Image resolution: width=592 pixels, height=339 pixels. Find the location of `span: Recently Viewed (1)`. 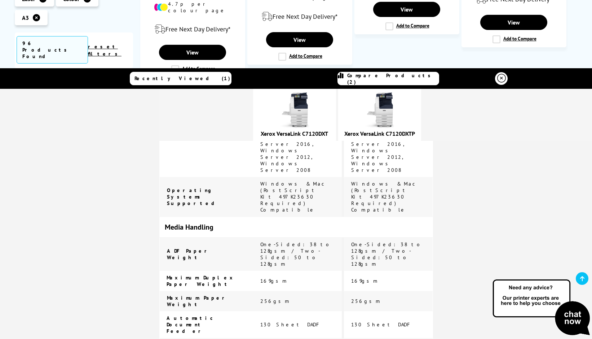

span: Recently Viewed (1) is located at coordinates (182, 78).